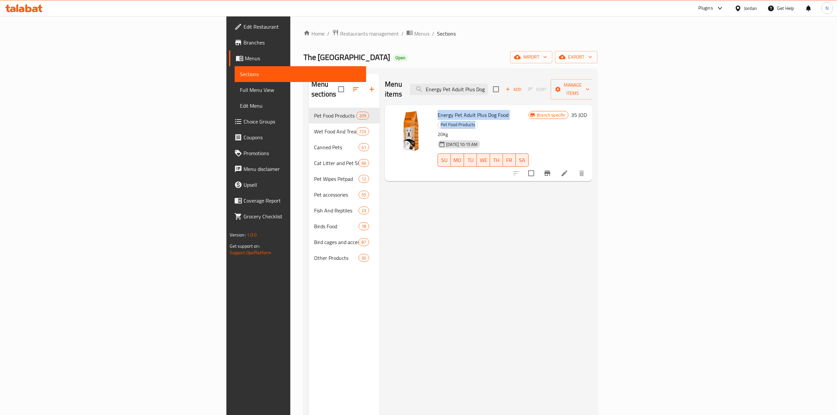 Image resolution: width=837 pixels, height=415 pixels. I want to click on div: Other Products30, so click(344, 258).